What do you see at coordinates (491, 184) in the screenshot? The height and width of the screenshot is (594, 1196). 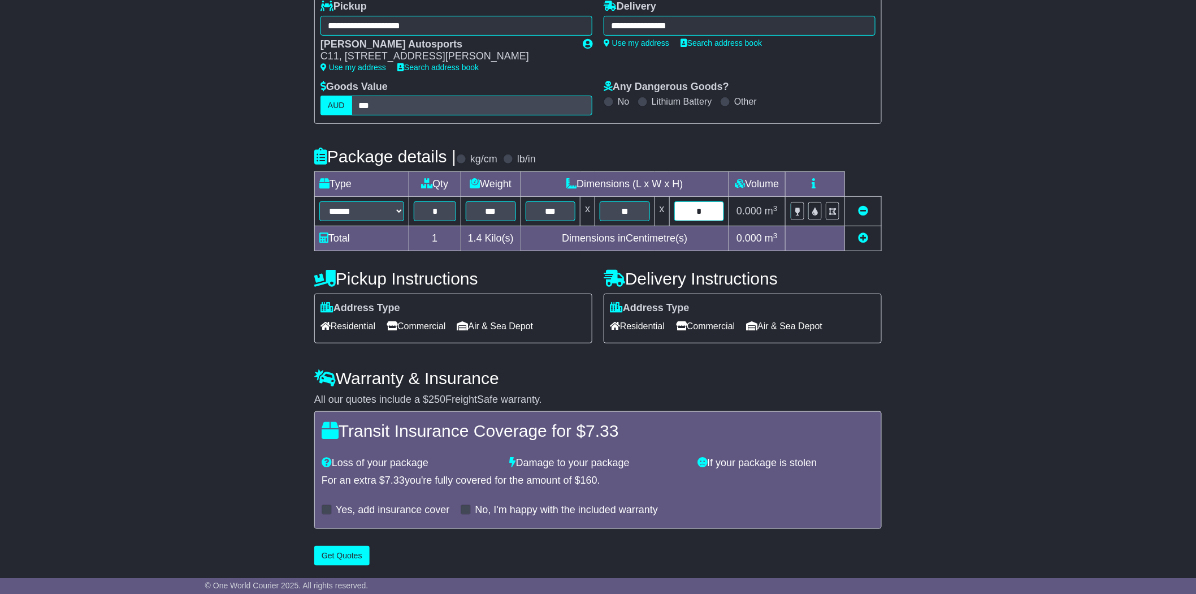 I see `td: Weight` at bounding box center [491, 184].